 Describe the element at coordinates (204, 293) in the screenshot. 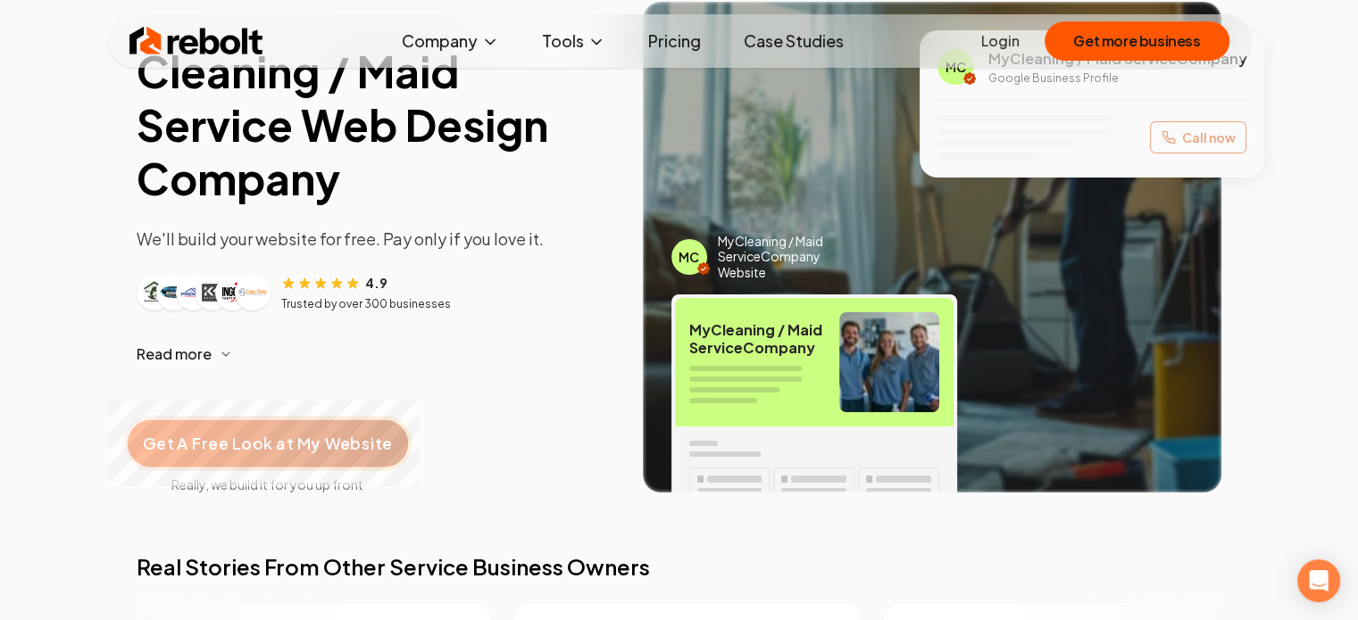

I see `div: Customer logos` at that location.